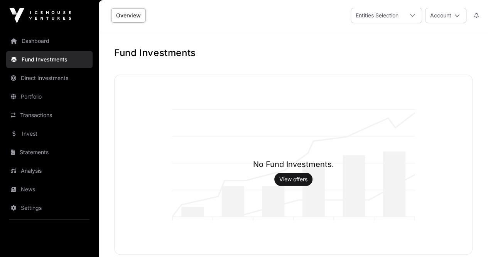 The image size is (488, 257). Describe the element at coordinates (49, 152) in the screenshot. I see `a: Statements` at that location.